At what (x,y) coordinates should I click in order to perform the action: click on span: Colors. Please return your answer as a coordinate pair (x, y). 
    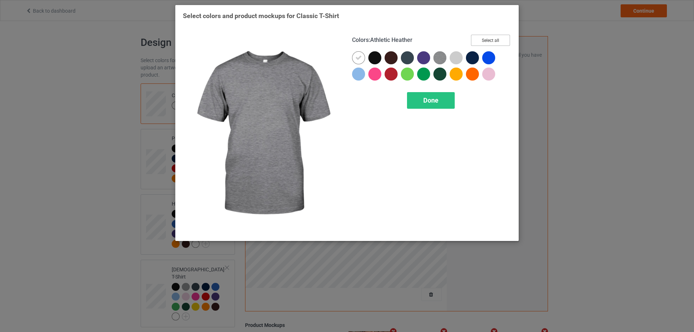
    Looking at the image, I should click on (360, 40).